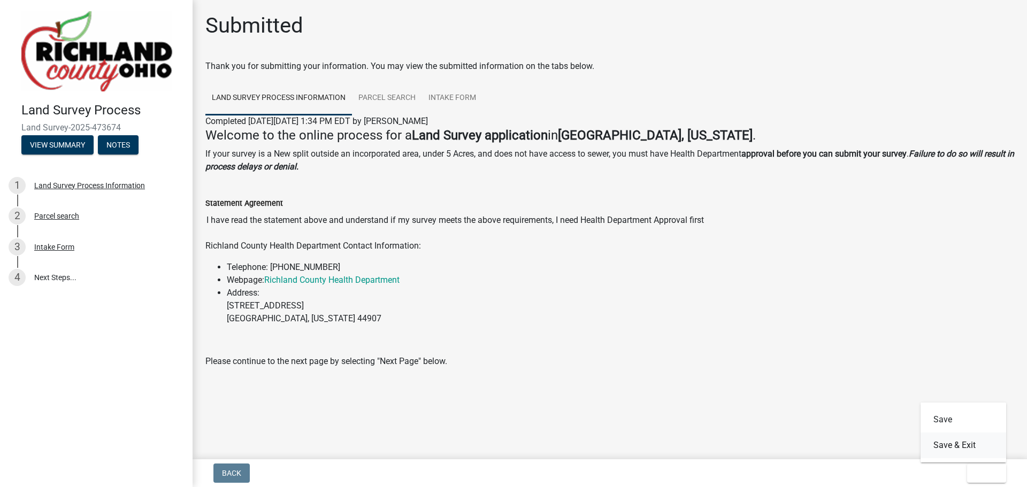  What do you see at coordinates (96, 127) in the screenshot?
I see `span: Land Survey-2025-473674` at bounding box center [96, 127].